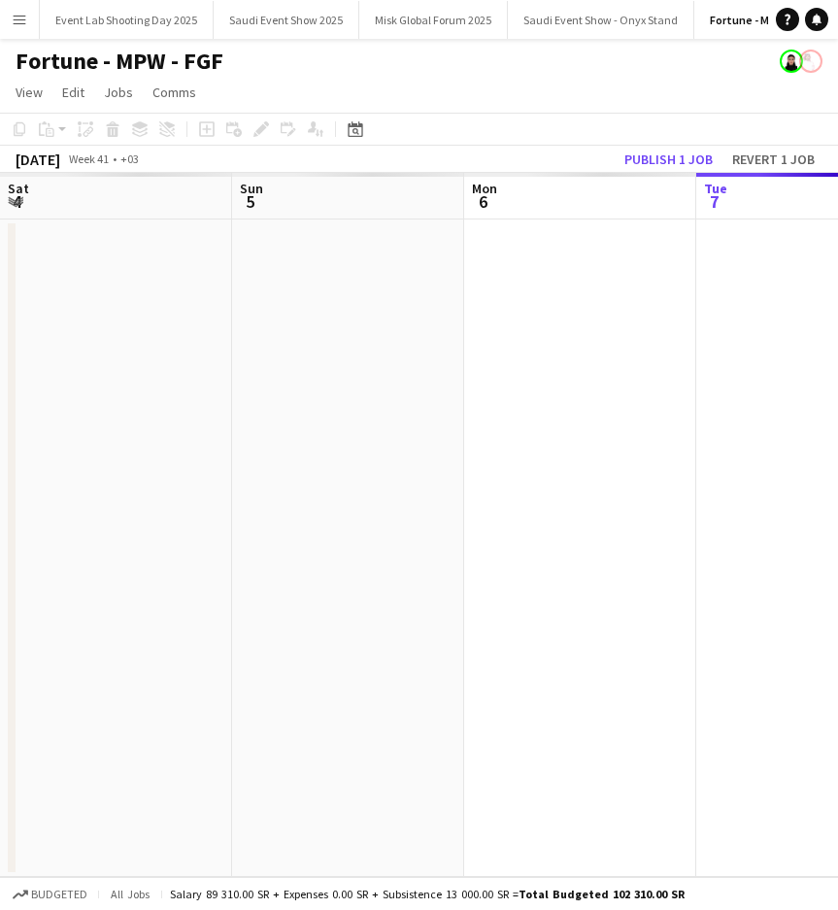 This screenshot has width=838, height=910. I want to click on button: Event Lab Shooting Day 2025, so click(126, 19).